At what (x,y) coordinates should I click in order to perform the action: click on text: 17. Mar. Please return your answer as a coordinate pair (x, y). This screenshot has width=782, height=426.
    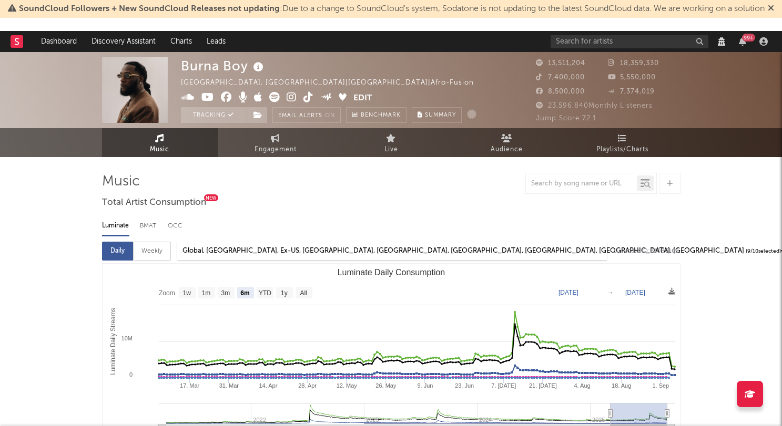
    Looking at the image, I should click on (189, 386).